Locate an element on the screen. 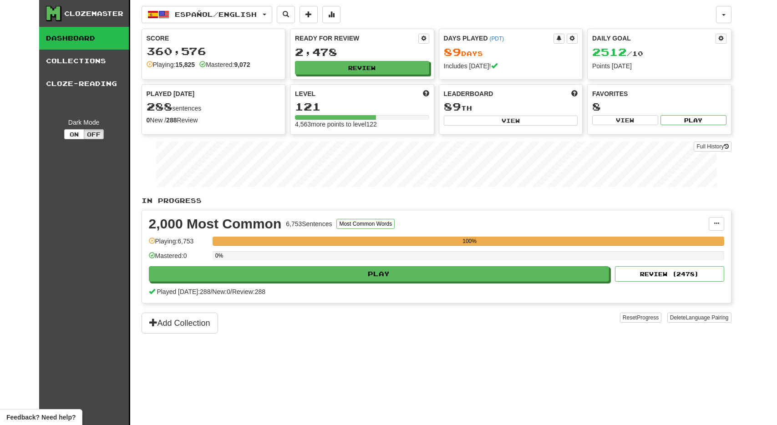  button: Add sentence to collection is located at coordinates (309, 15).